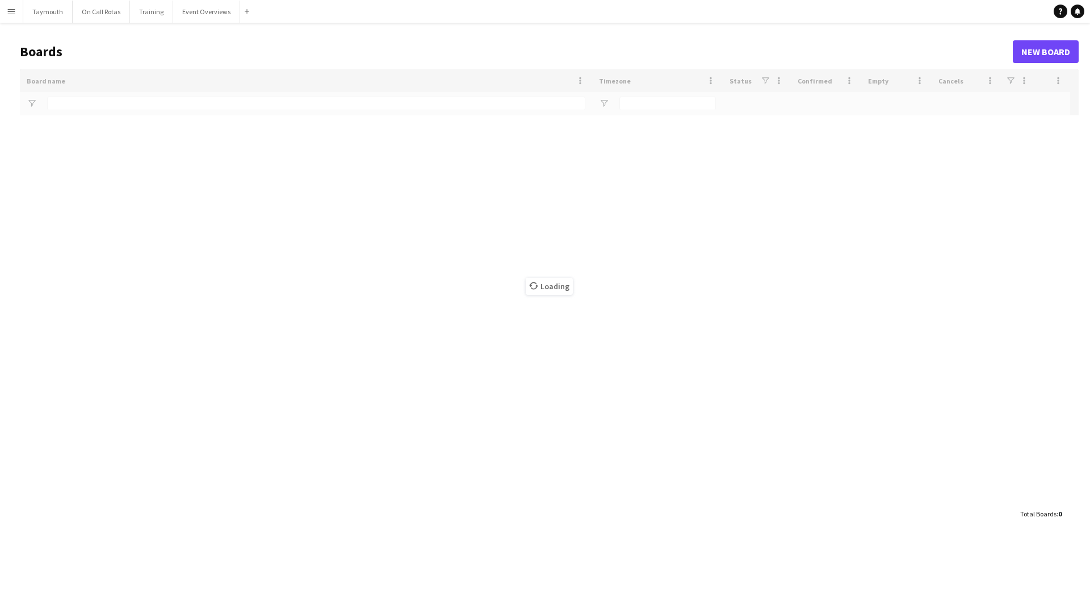 The image size is (1090, 605). What do you see at coordinates (48, 11) in the screenshot?
I see `button: Taymouth` at bounding box center [48, 11].